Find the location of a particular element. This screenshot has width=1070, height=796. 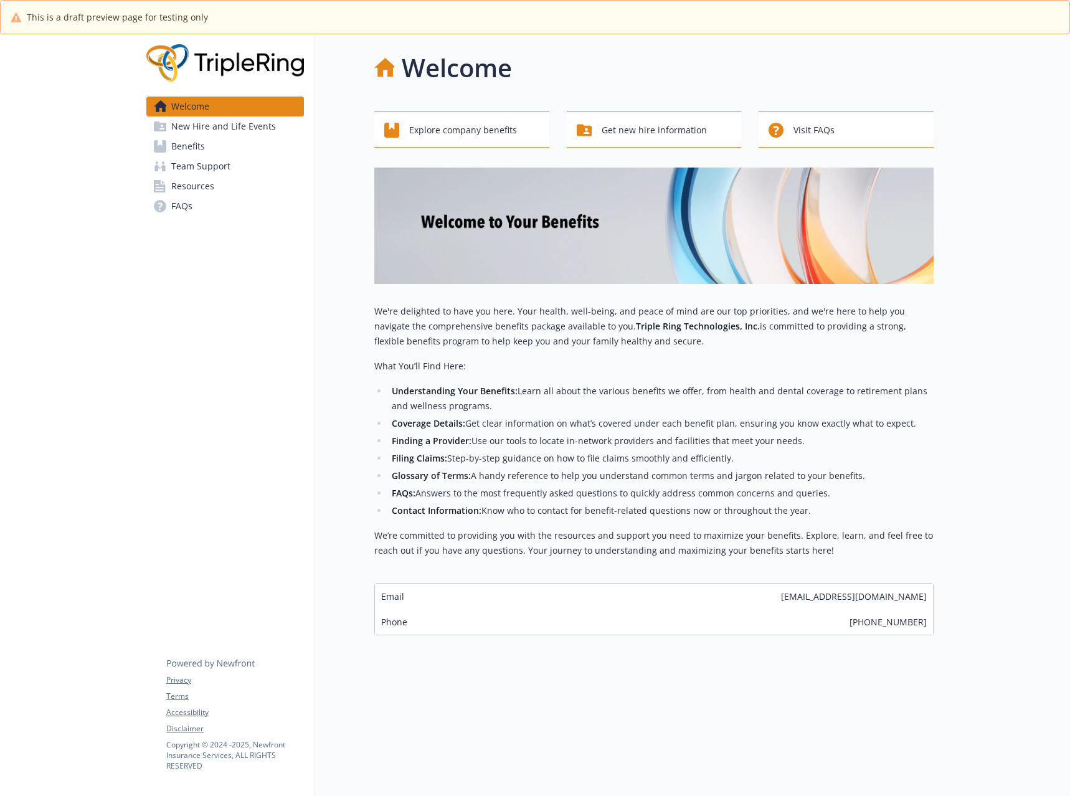

a: Benefits is located at coordinates (225, 146).